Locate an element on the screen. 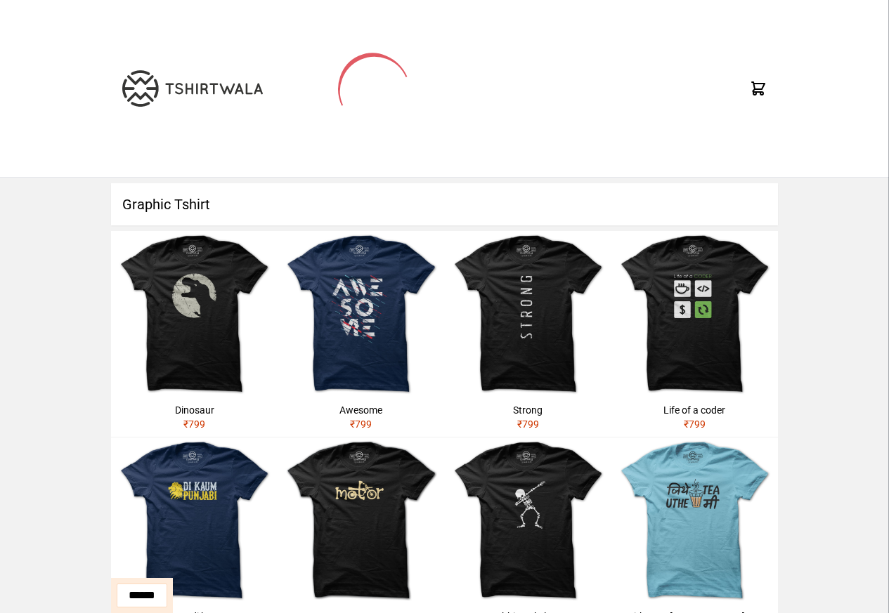 The image size is (889, 613). img: motor.jpg is located at coordinates (360, 521).